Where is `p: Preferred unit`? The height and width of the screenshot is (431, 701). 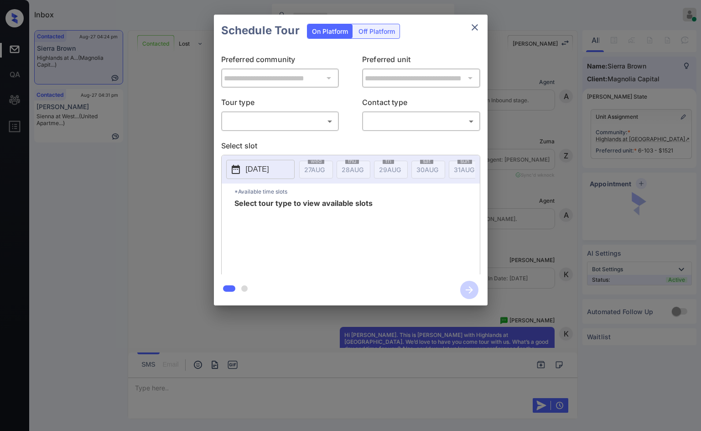 p: Preferred unit is located at coordinates (421, 61).